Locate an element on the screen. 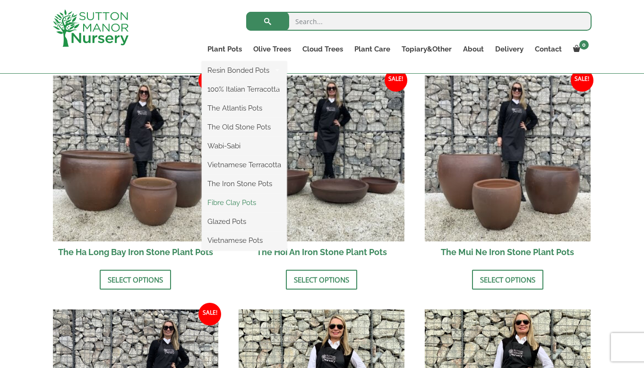  a: Select options for “The Hoi An Iron Stone Plant Pots” is located at coordinates (321, 280).